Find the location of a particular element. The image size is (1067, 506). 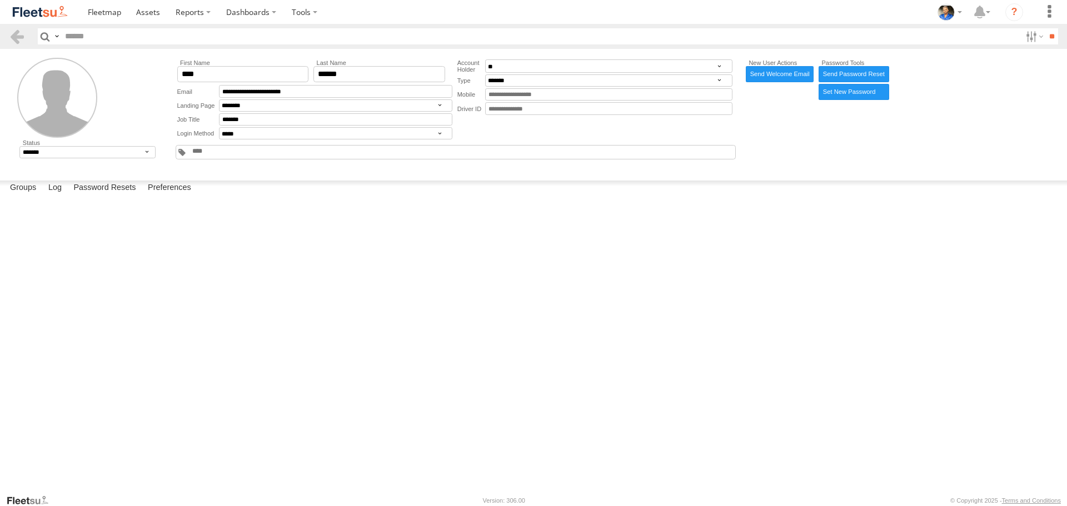

label: Preferences is located at coordinates (170, 188).